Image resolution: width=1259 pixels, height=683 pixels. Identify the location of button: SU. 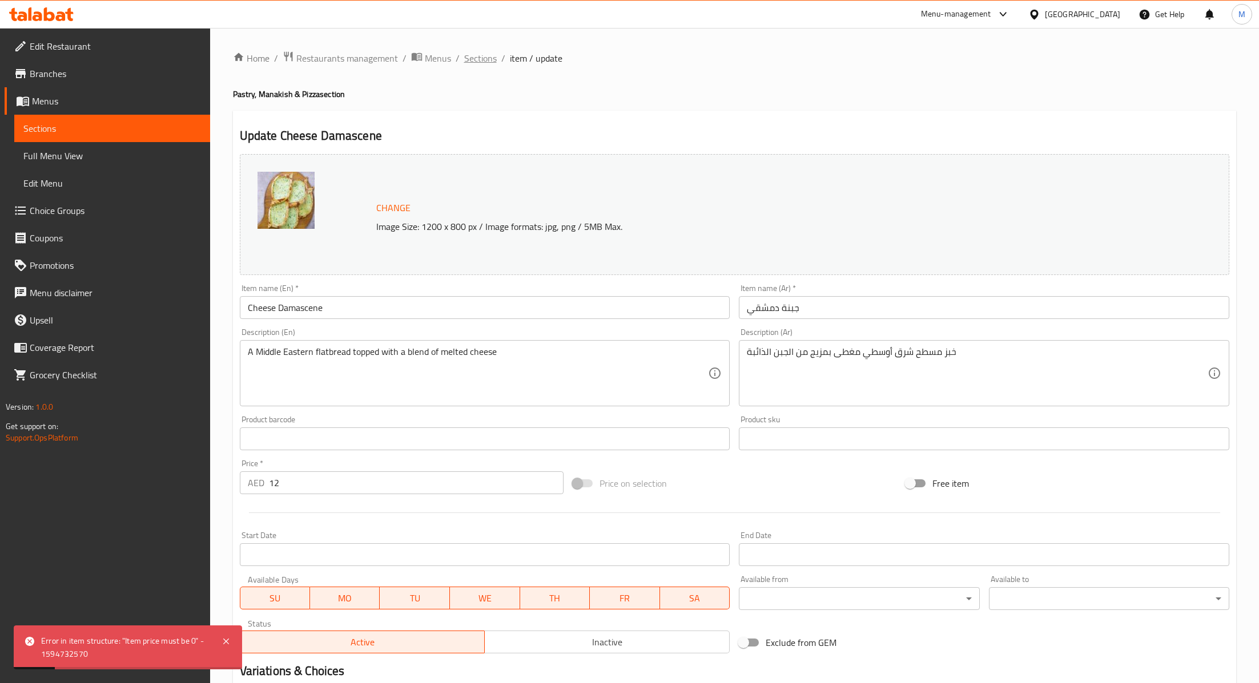
(275, 598).